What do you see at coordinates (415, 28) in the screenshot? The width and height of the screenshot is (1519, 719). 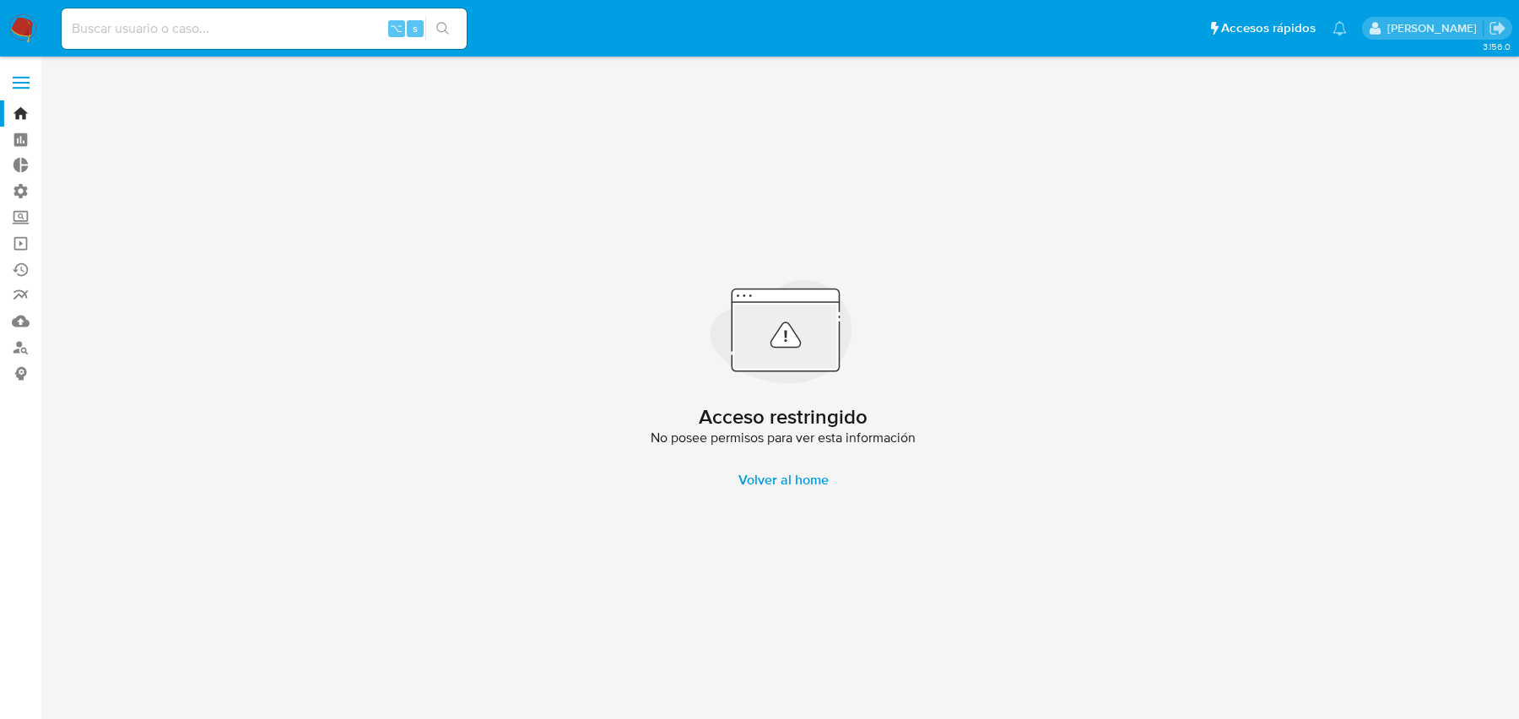 I see `span: s` at bounding box center [415, 28].